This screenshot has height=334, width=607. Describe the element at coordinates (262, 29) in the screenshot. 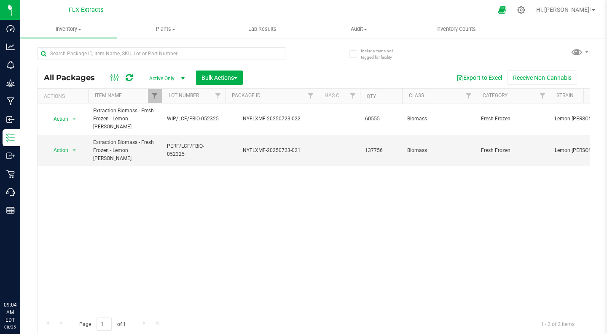

I see `a: Lab Results` at that location.